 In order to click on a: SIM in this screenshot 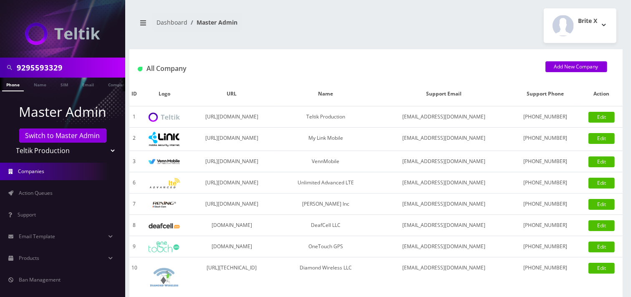, I will do `click(64, 84)`.